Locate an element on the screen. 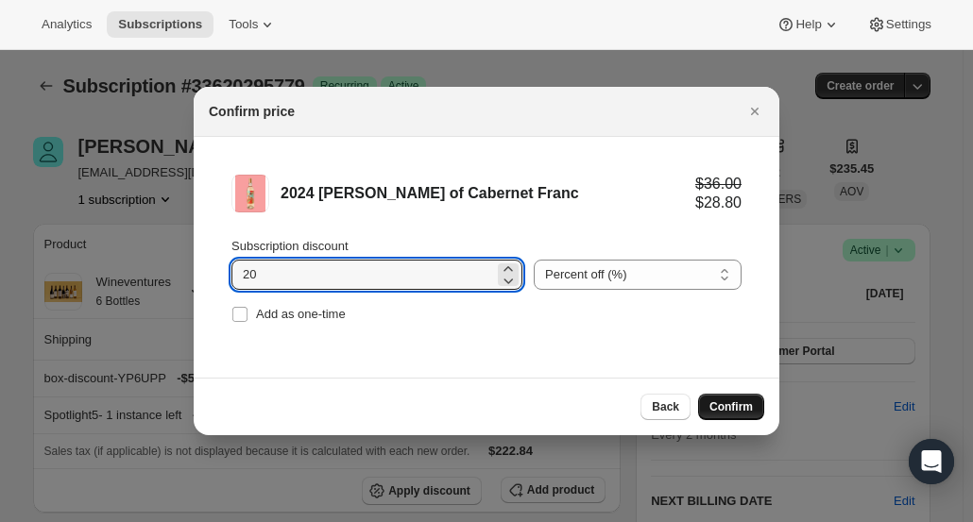  span: Tools is located at coordinates (243, 25).